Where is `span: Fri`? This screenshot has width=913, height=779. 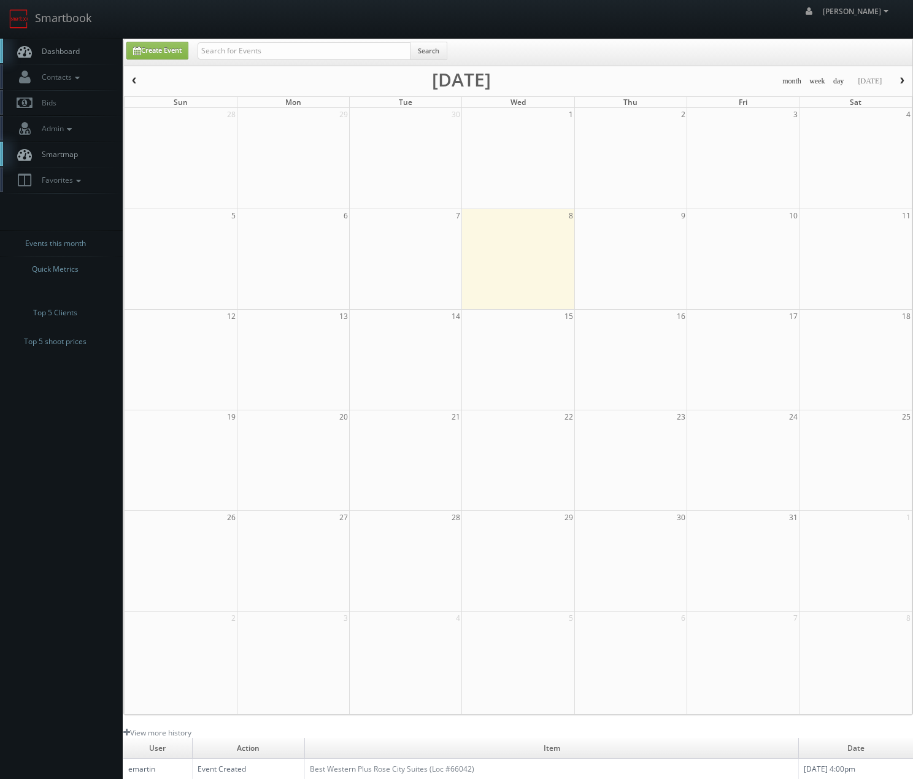 span: Fri is located at coordinates (743, 102).